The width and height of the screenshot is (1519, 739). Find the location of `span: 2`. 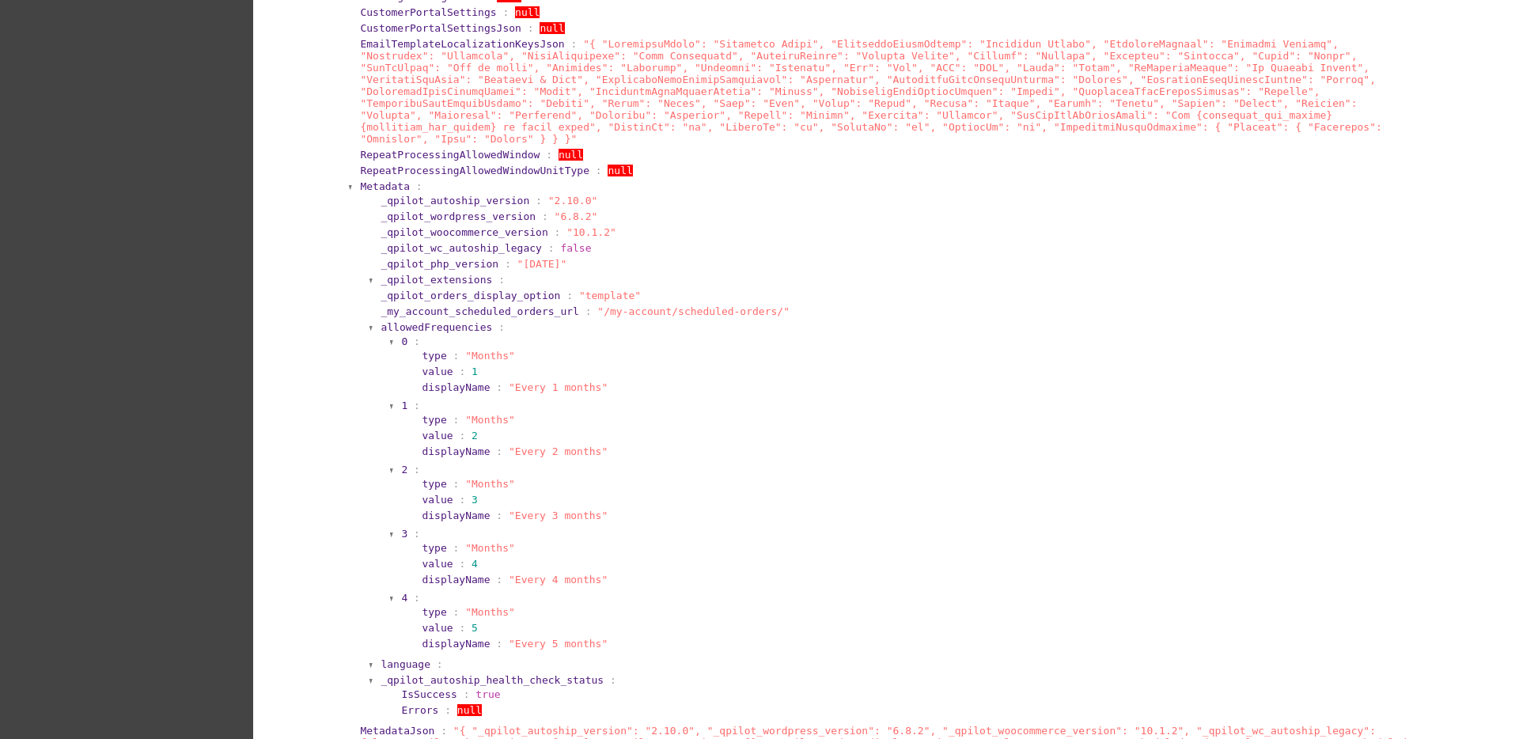

span: 2 is located at coordinates (404, 469).